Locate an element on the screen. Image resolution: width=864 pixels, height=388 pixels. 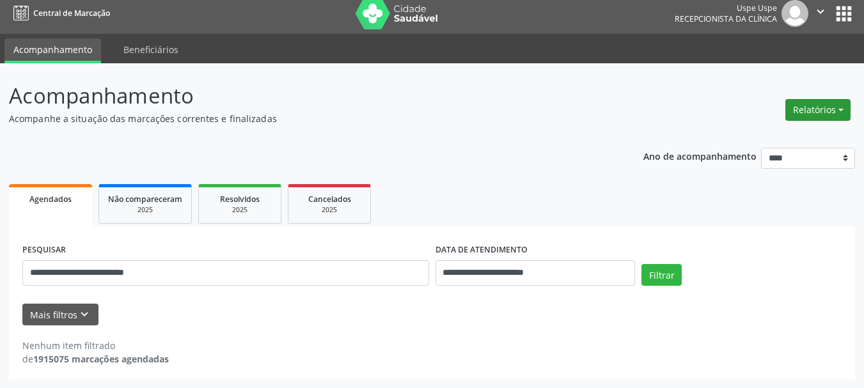
a: Beneficiários is located at coordinates (151, 49).